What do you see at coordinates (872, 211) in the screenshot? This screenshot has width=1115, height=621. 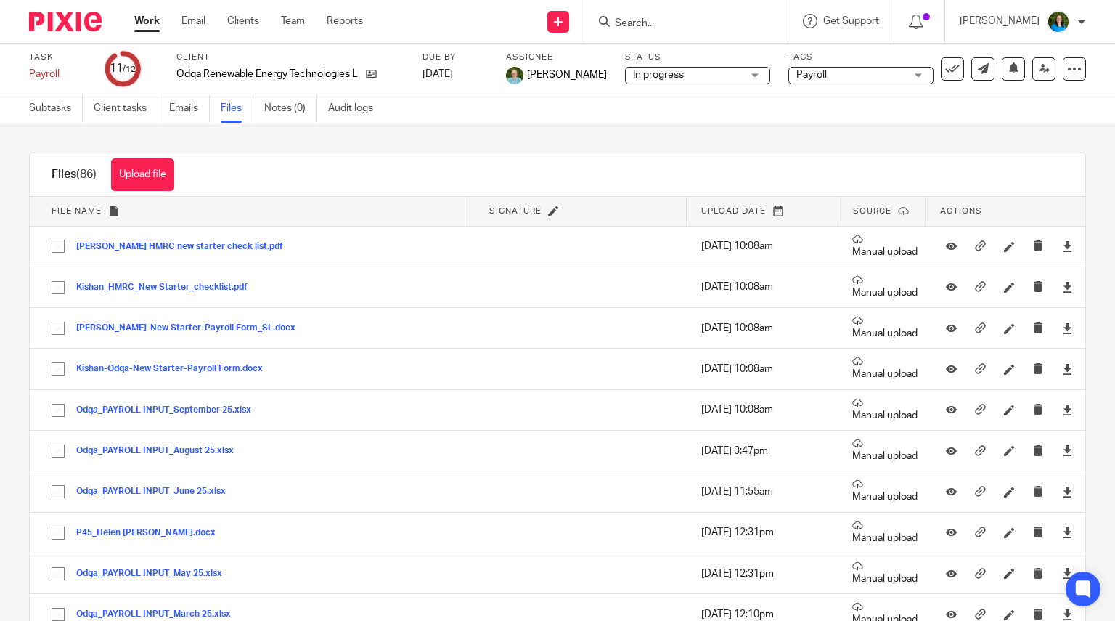 I see `span: Source` at bounding box center [872, 211].